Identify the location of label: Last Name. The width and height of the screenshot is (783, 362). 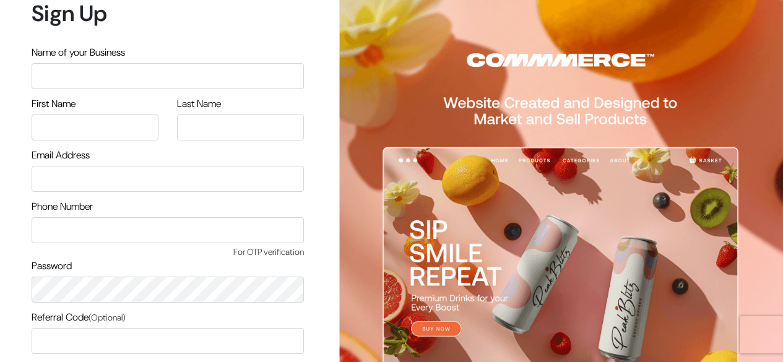
(199, 104).